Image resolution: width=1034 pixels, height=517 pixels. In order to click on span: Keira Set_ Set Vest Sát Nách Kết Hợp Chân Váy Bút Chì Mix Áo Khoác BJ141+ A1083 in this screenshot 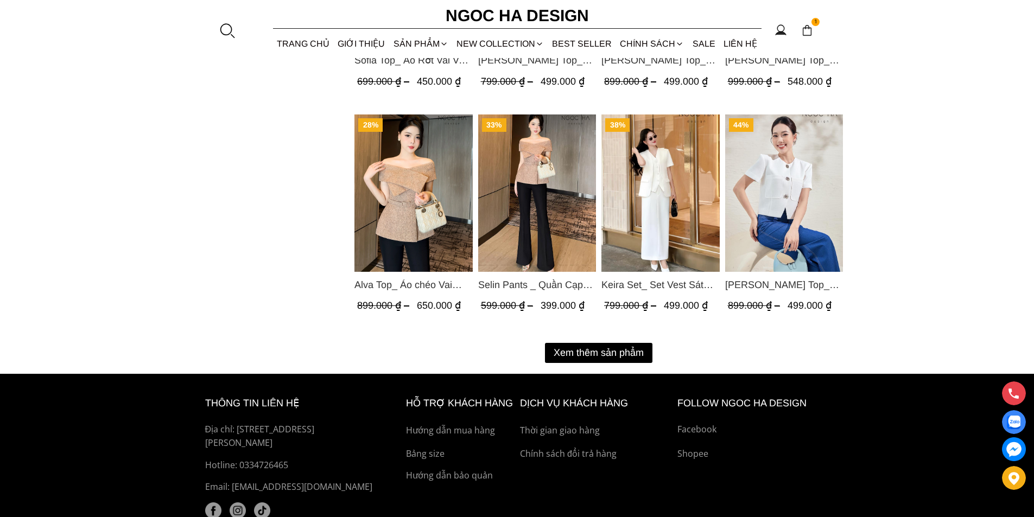, I will do `click(661, 285)`.